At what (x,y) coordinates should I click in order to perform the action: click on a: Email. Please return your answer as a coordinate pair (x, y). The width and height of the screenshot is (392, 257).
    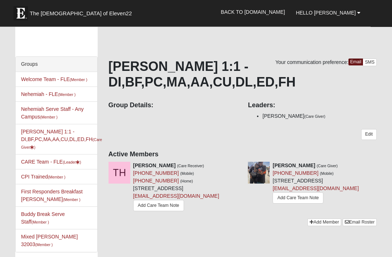
    Looking at the image, I should click on (356, 62).